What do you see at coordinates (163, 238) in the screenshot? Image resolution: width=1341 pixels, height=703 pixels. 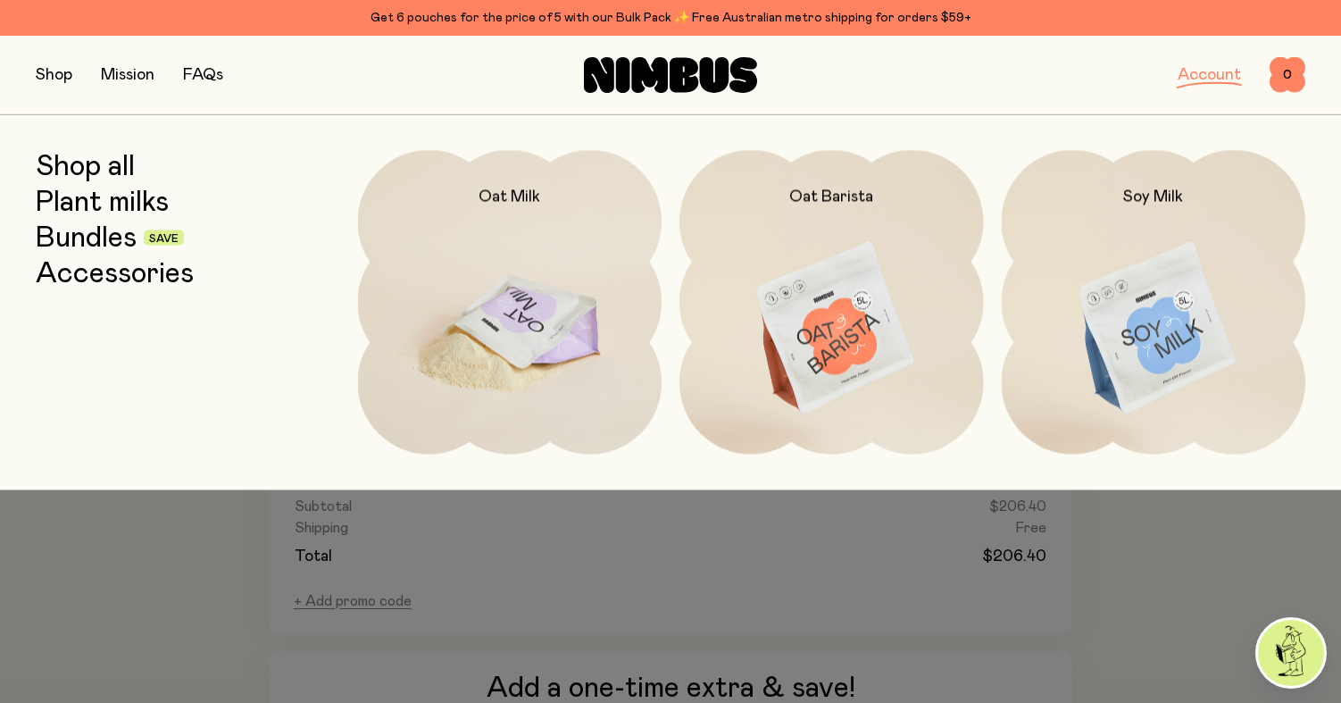 I see `span: Save` at bounding box center [163, 238].